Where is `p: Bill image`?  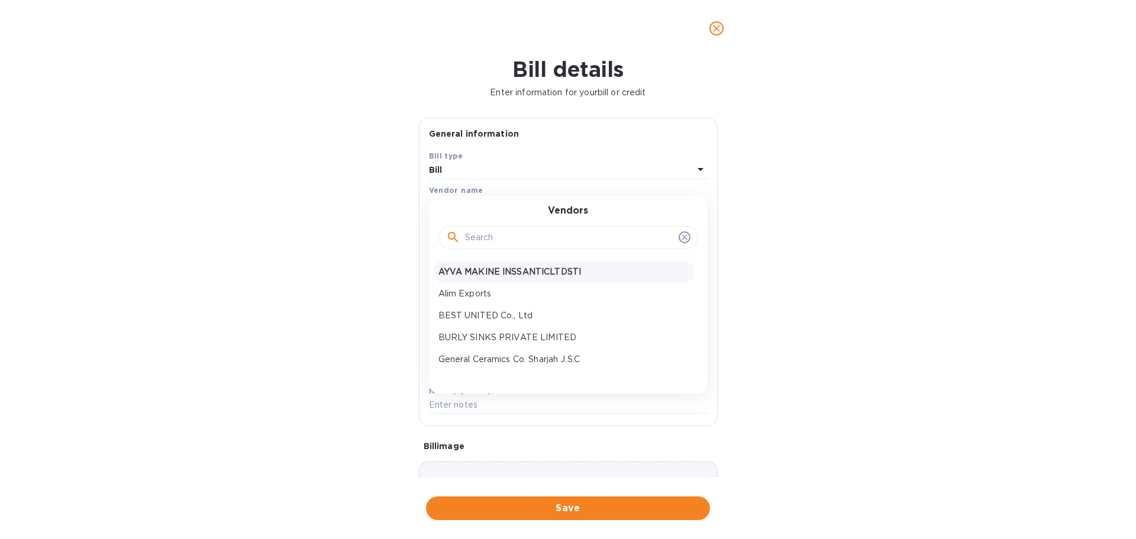
p: Bill image is located at coordinates (568, 446).